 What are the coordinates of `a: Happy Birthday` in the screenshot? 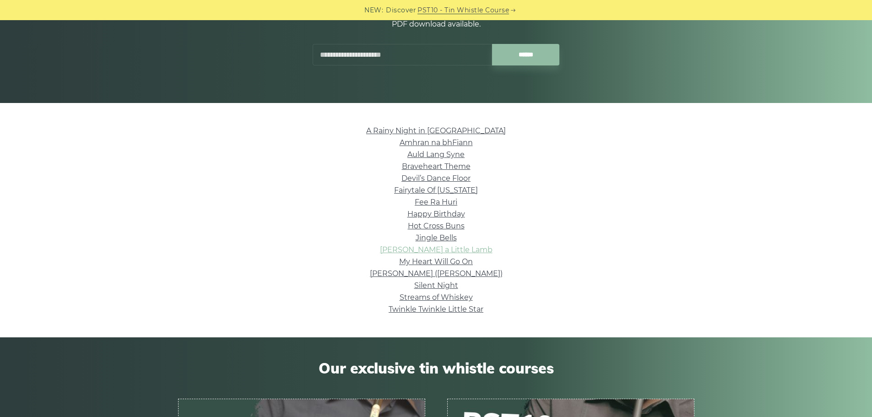 It's located at (436, 214).